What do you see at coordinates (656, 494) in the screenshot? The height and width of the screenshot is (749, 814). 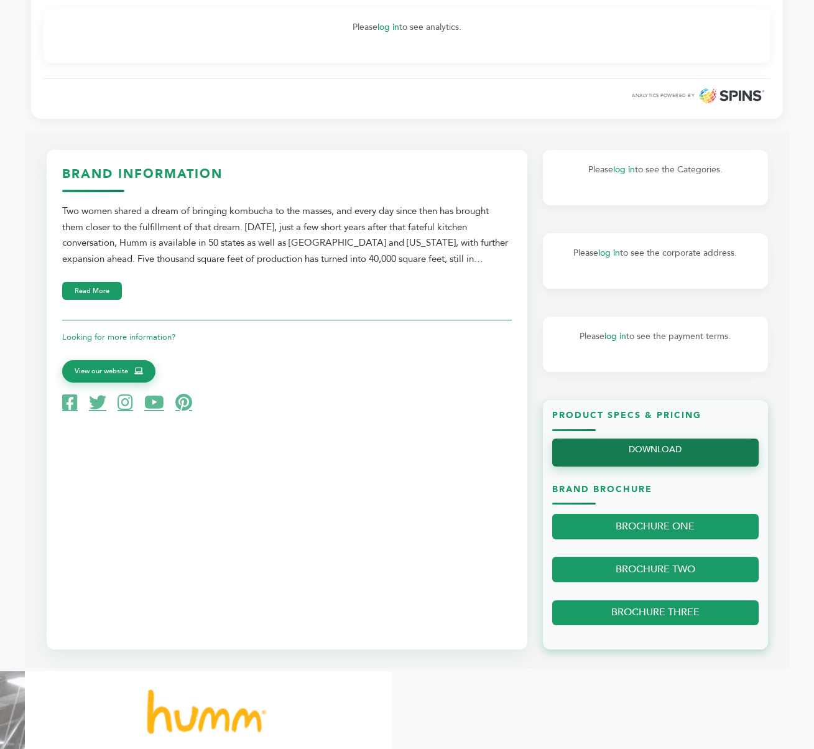 I see `h3: Brand Brochure` at bounding box center [656, 494].